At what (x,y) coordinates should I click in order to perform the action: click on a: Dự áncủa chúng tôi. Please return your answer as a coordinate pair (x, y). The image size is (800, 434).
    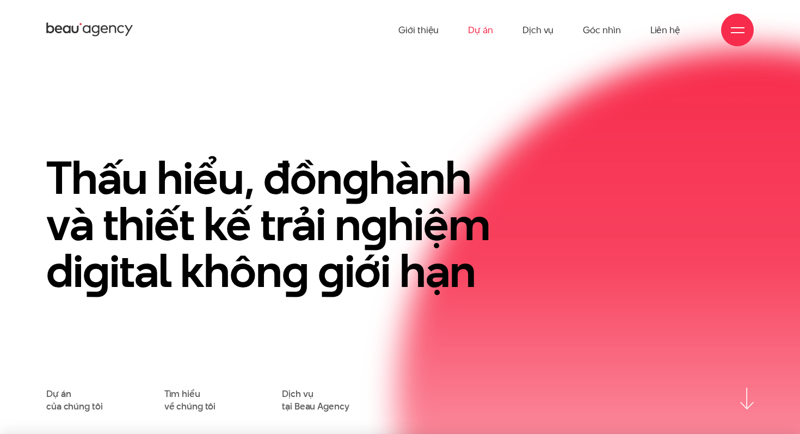
    Looking at the image, I should click on (74, 399).